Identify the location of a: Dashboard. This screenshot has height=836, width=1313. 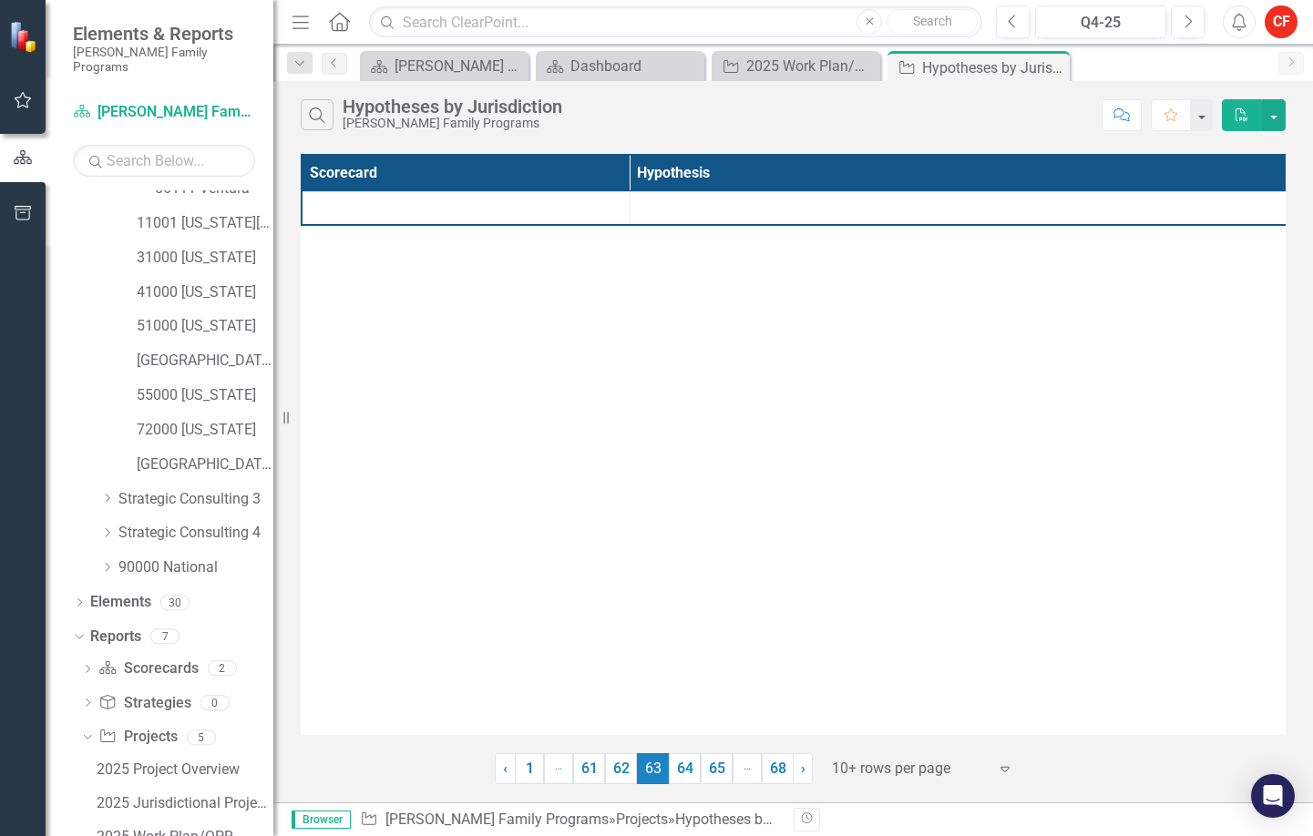
(619, 66).